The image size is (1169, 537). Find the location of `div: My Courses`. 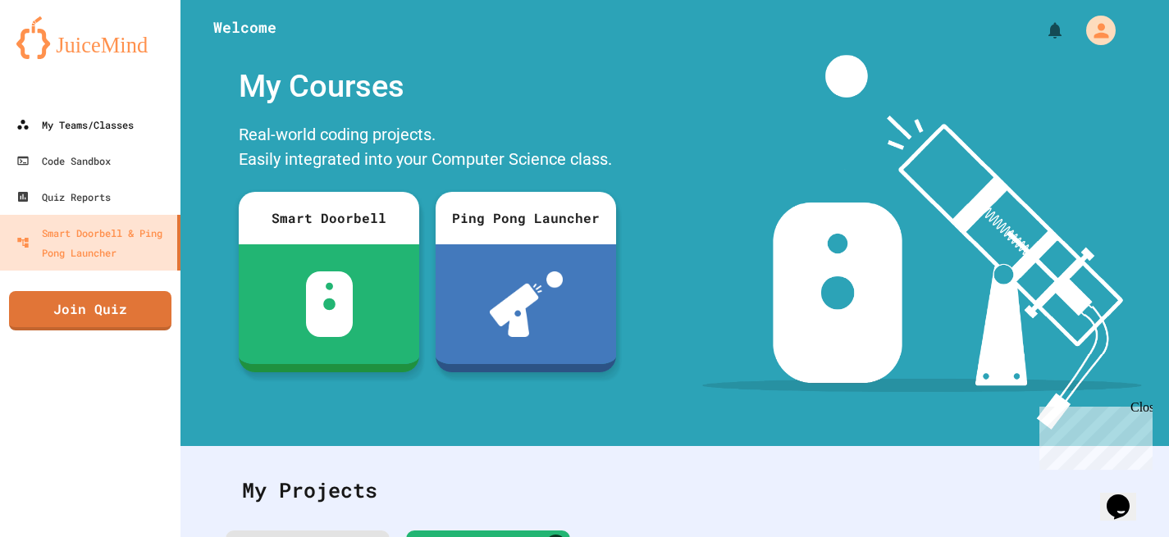

div: My Courses is located at coordinates (427, 86).